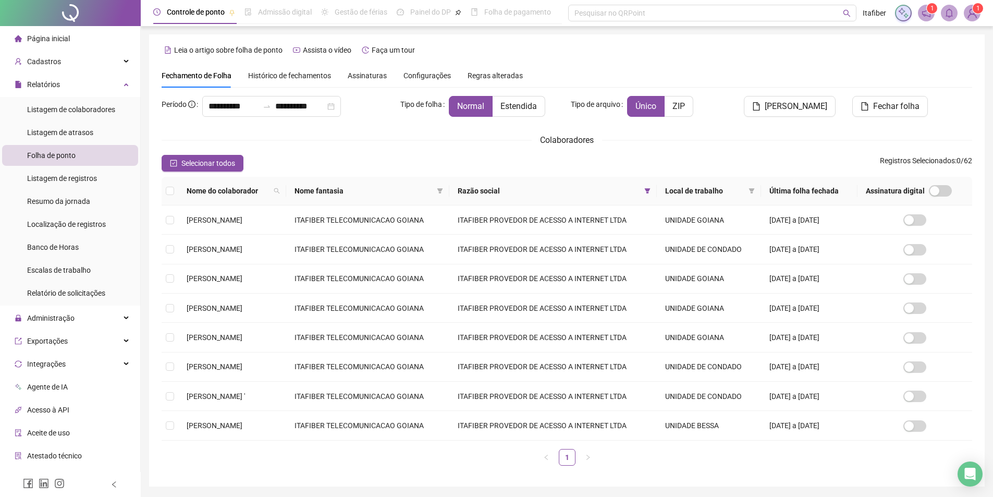 Image resolution: width=993 pixels, height=497 pixels. I want to click on span: right, so click(588, 457).